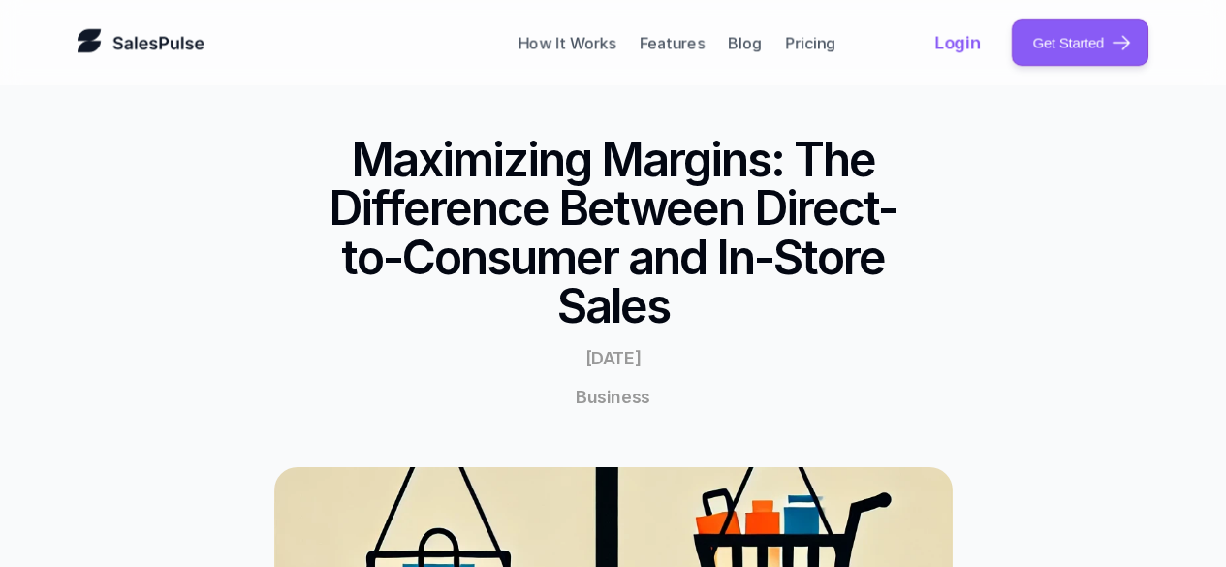 The height and width of the screenshot is (567, 1226). I want to click on h1: Maximizing Margins: The Difference Between Direct-to-Consumer and In-Store Sales, so click(613, 233).